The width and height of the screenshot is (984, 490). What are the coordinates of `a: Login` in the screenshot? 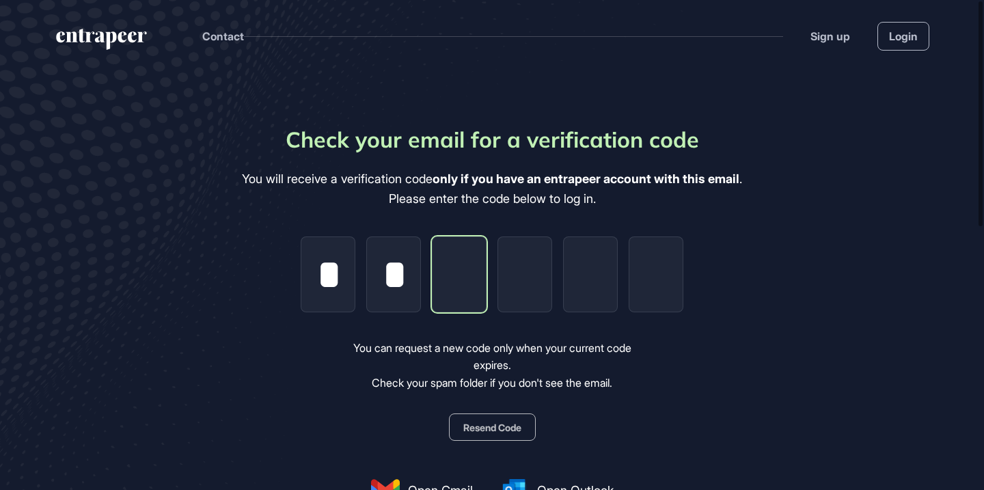 It's located at (904, 36).